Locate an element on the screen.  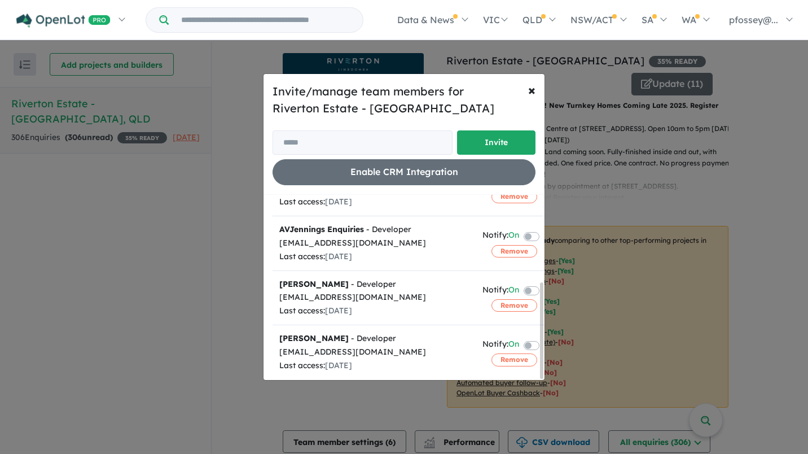
button: Enable CRM Integration is located at coordinates (404, 172).